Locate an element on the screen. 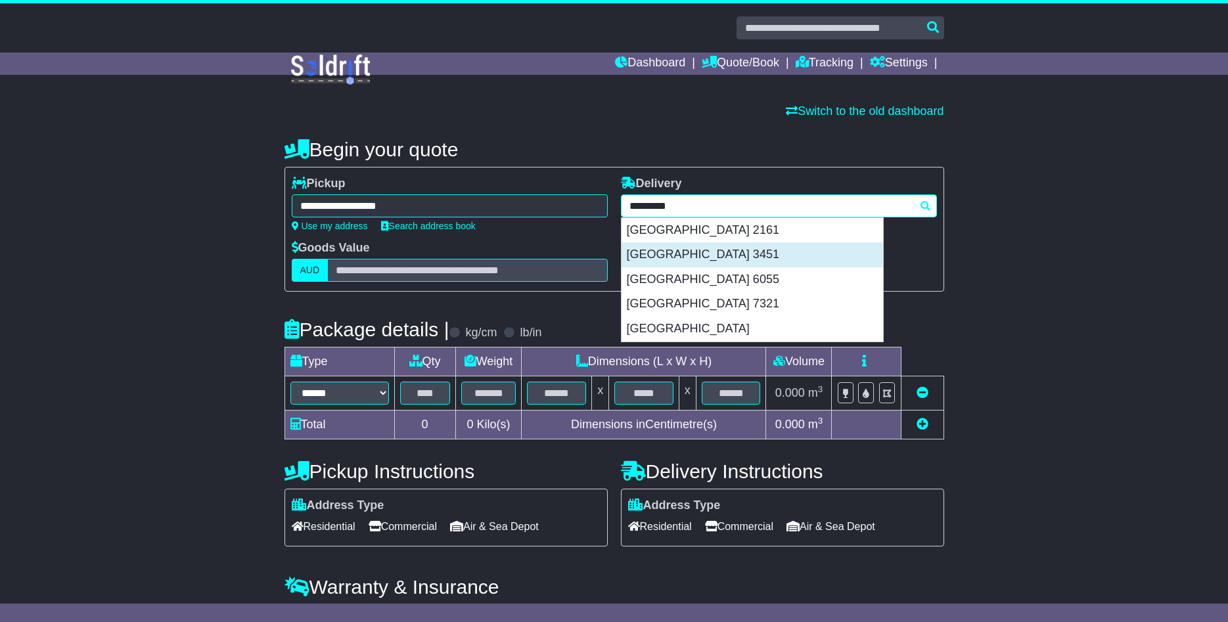  label: AUD is located at coordinates (310, 270).